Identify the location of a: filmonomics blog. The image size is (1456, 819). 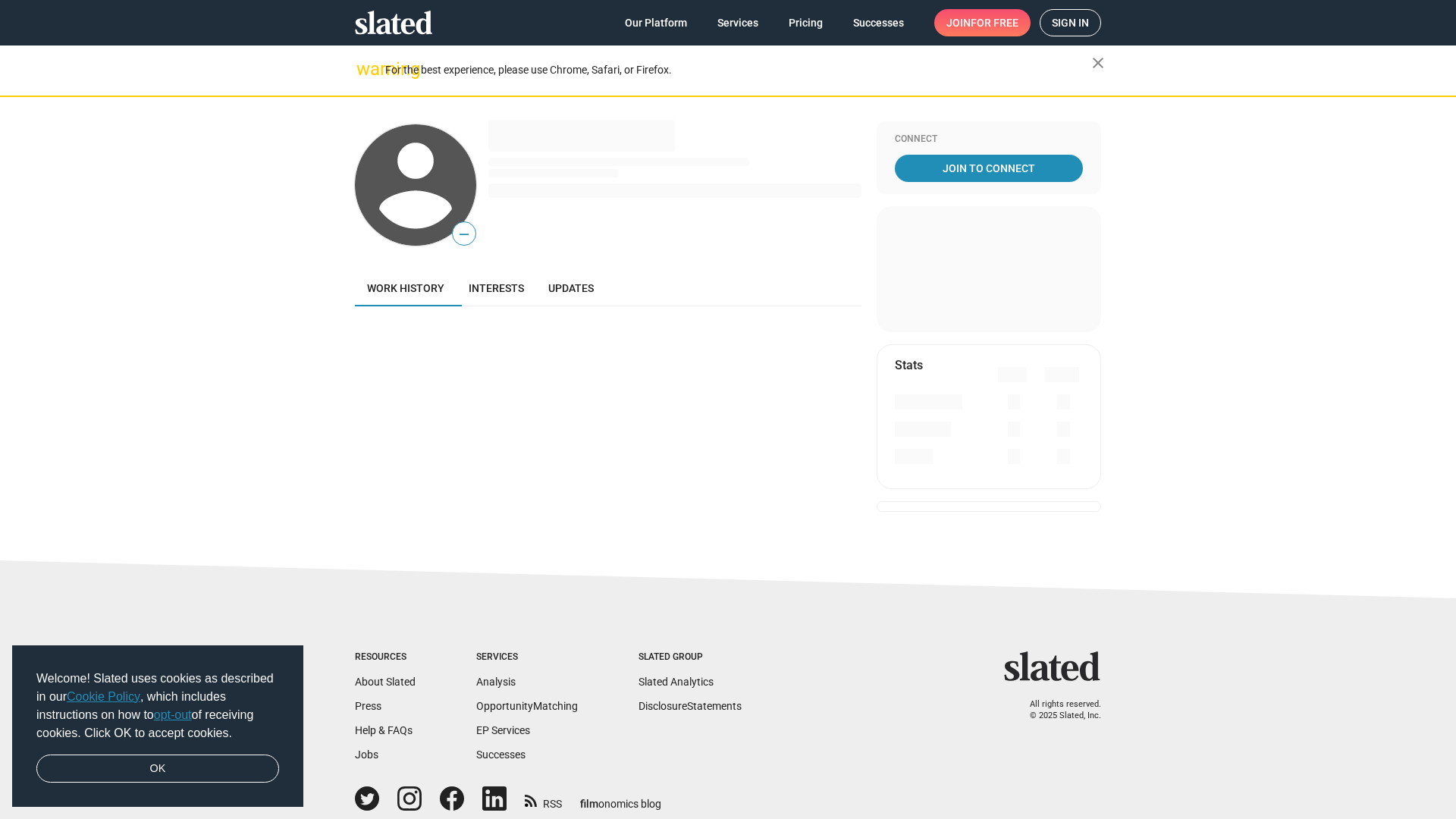
(621, 798).